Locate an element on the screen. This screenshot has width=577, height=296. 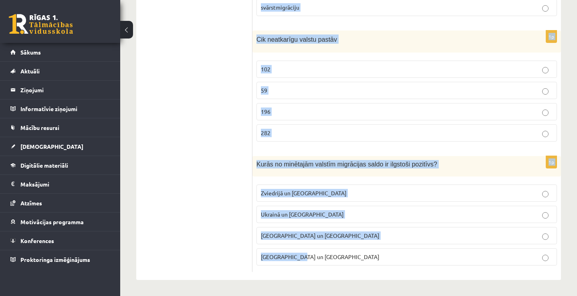
span: Digitālie materiāli is located at coordinates (44, 165).